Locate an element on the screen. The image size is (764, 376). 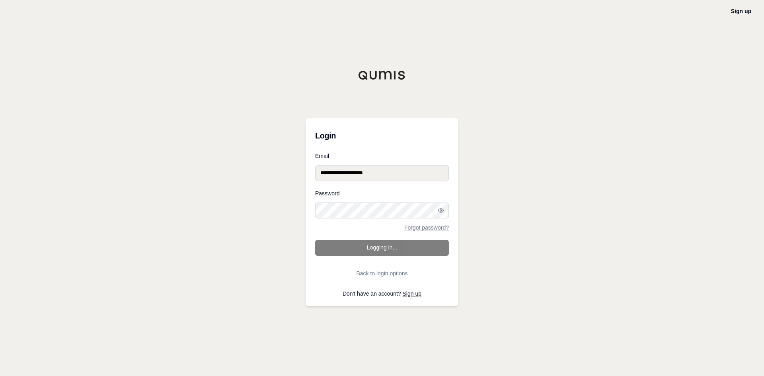
img: Qumis is located at coordinates (382, 75).